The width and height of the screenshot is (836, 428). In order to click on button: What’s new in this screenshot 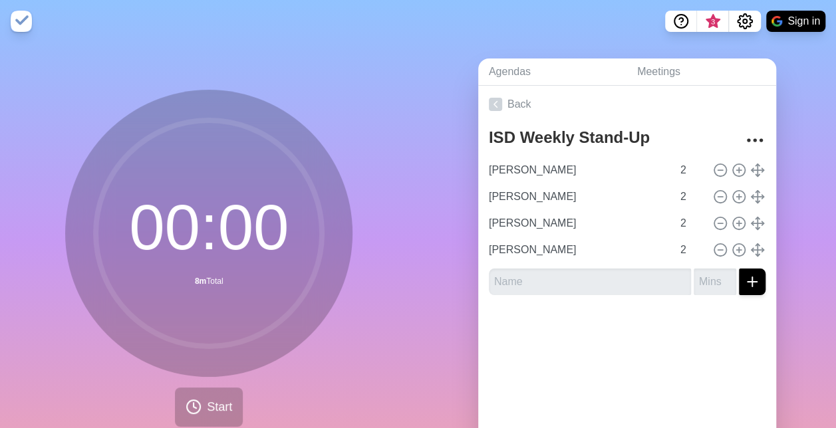, I will do `click(713, 21)`.